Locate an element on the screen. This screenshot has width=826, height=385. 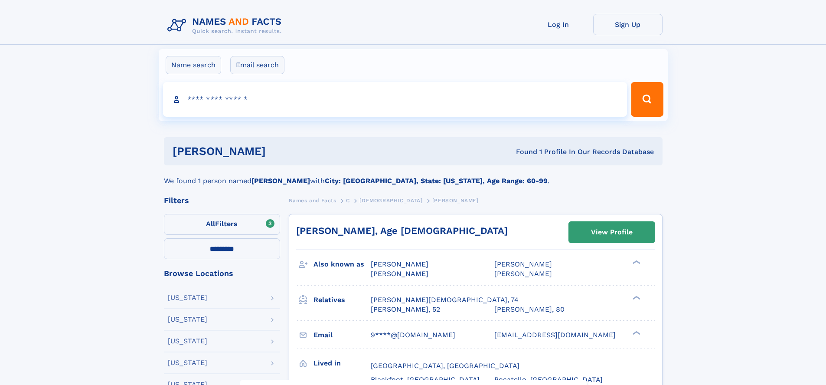
a: Sign Up is located at coordinates (628, 24).